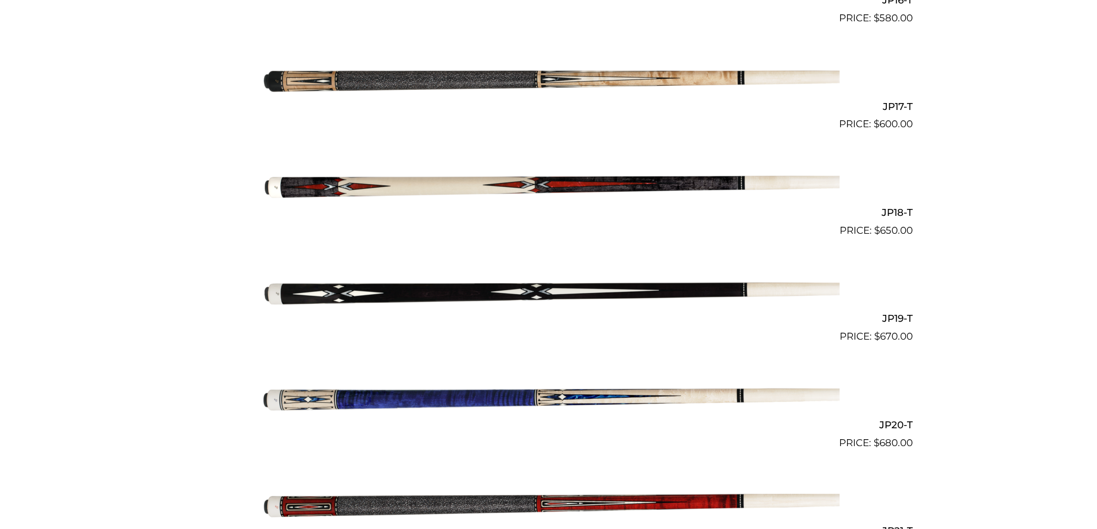 The height and width of the screenshot is (529, 1097). Describe the element at coordinates (549, 400) in the screenshot. I see `a: JP20-T $680.00` at that location.